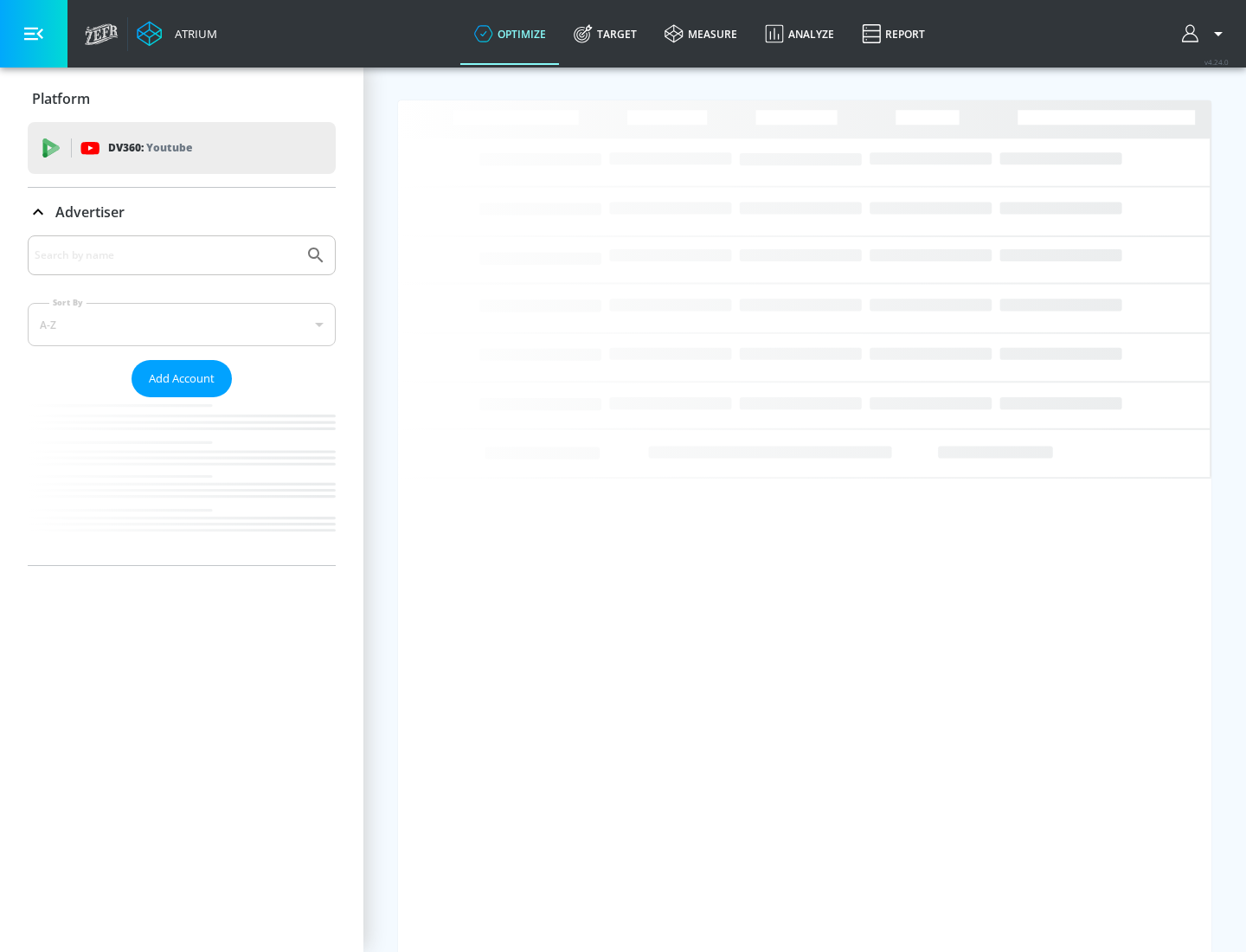 The image size is (1246, 952). I want to click on a: Atrium, so click(176, 34).